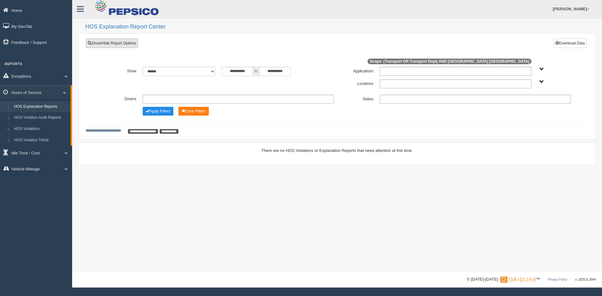 This screenshot has height=296, width=602. Describe the element at coordinates (256, 71) in the screenshot. I see `span: to` at that location.